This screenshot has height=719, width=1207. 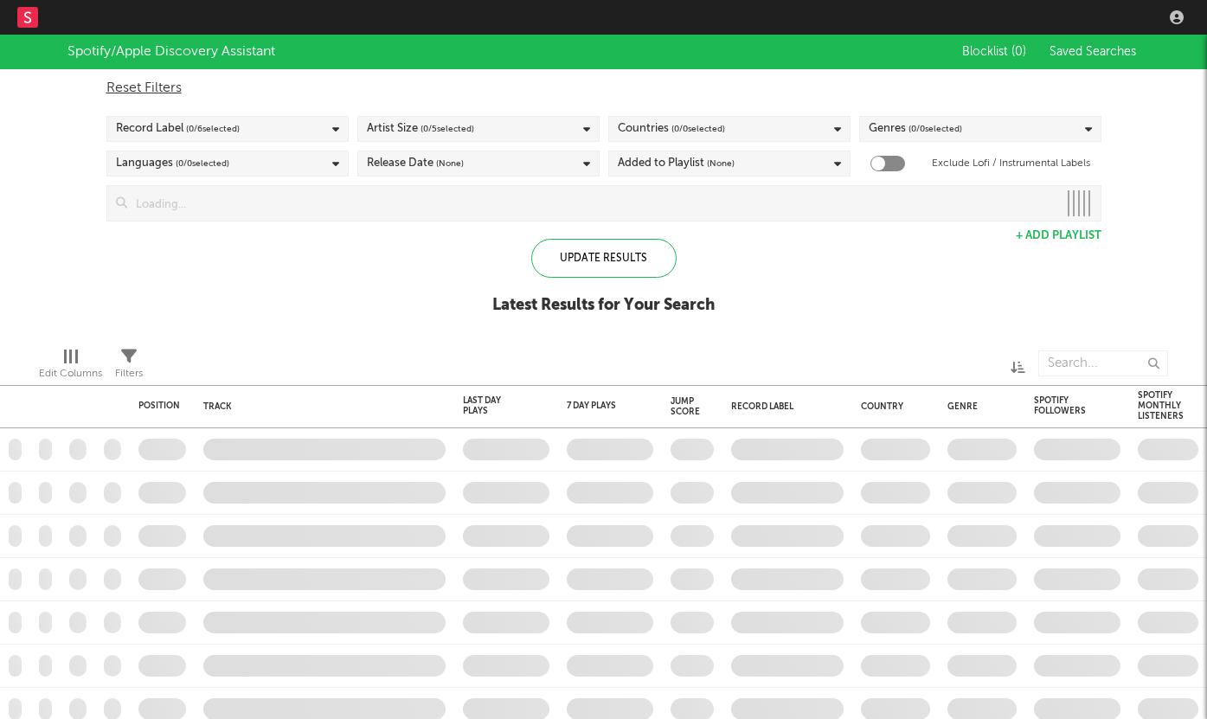 I want to click on div: 7 Day Plays, so click(x=597, y=406).